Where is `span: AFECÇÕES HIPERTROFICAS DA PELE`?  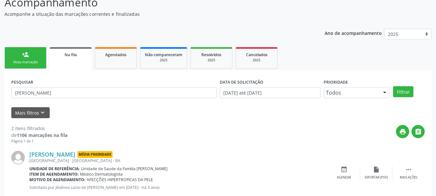
span: AFECÇÕES HIPERTROFICAS DA PELE is located at coordinates (120, 179).